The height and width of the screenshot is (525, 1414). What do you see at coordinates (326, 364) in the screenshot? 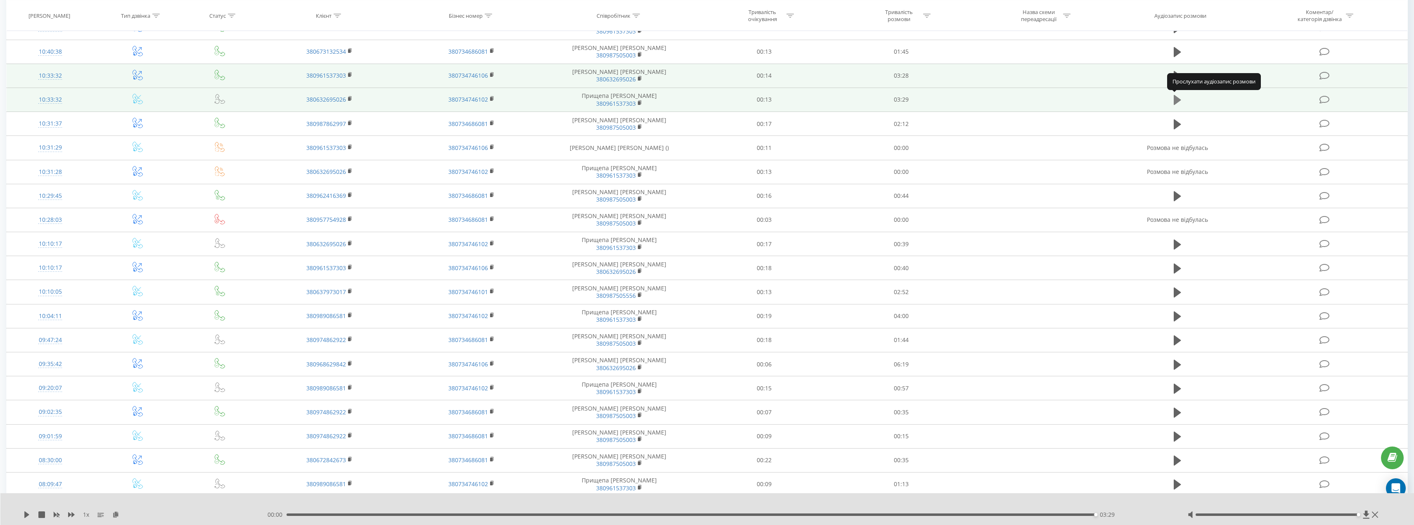
I see `a: 380968629842` at bounding box center [326, 364].